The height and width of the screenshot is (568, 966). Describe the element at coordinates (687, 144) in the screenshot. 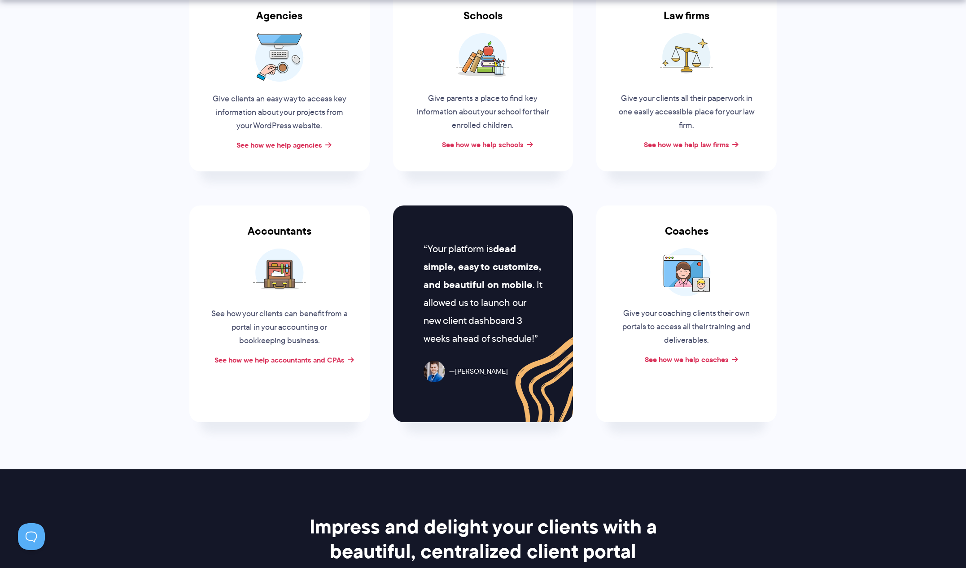

I see `a: See how we help law firms` at that location.